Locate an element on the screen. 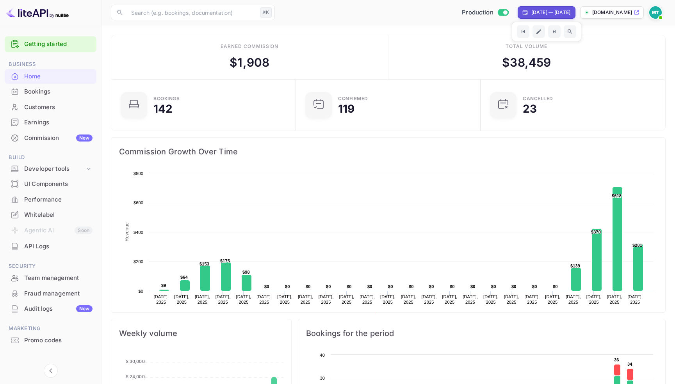 Image resolution: width=675 pixels, height=384 pixels. button: Go to next time period is located at coordinates (554, 32).